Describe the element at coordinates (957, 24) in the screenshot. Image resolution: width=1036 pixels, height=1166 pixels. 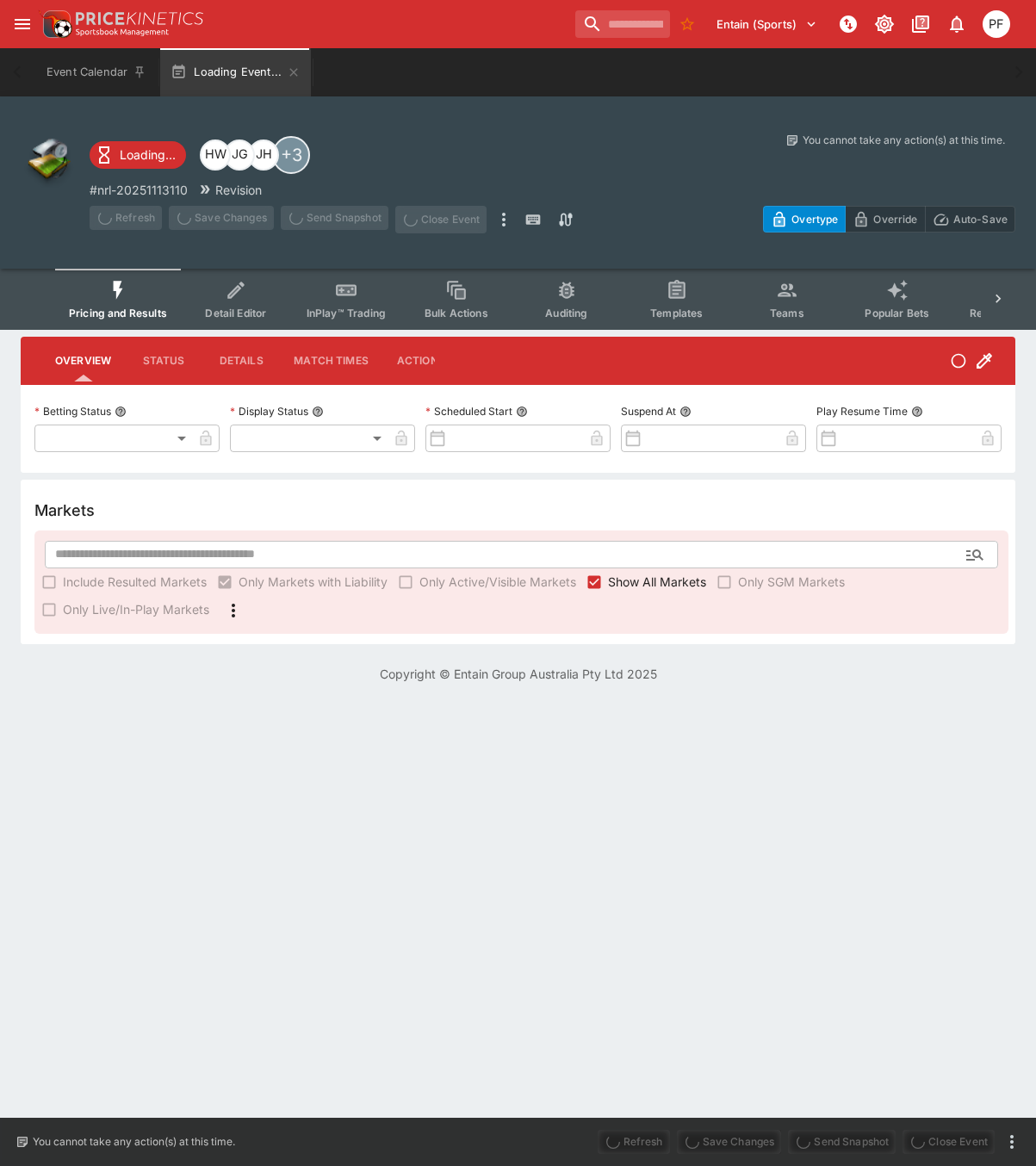
I see `button: Notifications` at that location.